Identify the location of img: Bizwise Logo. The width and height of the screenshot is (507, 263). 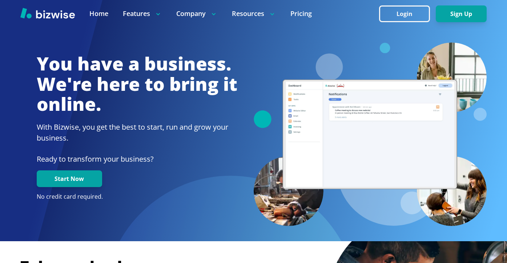
(48, 13).